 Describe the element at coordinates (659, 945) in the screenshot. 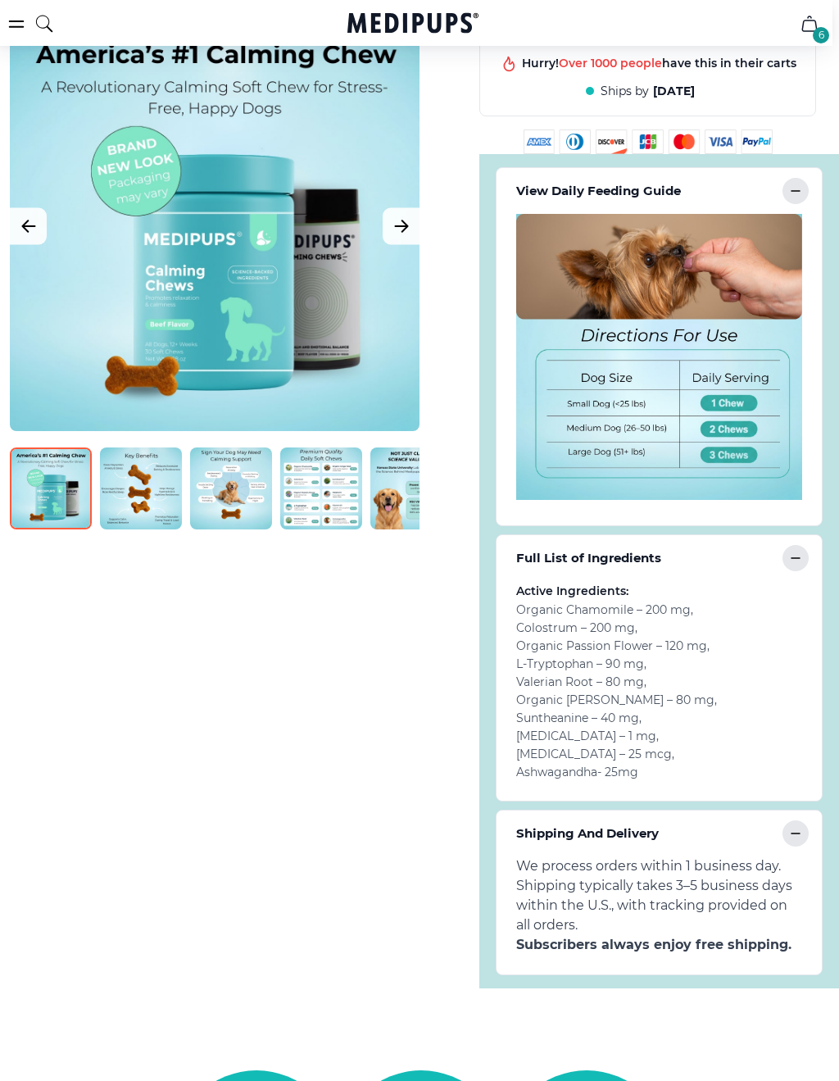

I see `b: Subscribers always enjoy free shipping.` at that location.